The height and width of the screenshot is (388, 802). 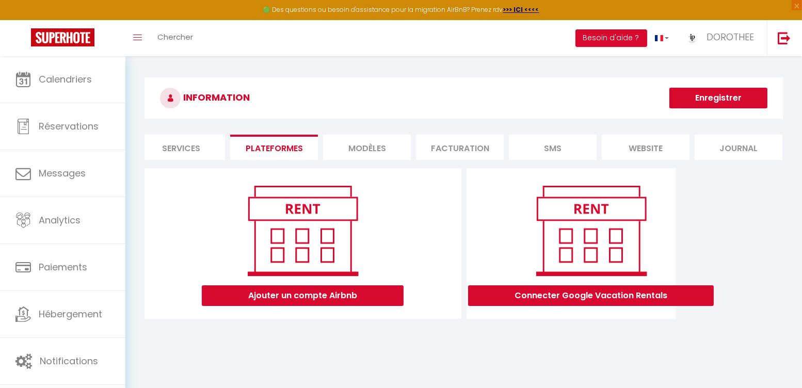 I want to click on h3: INFORMATION, so click(x=463, y=98).